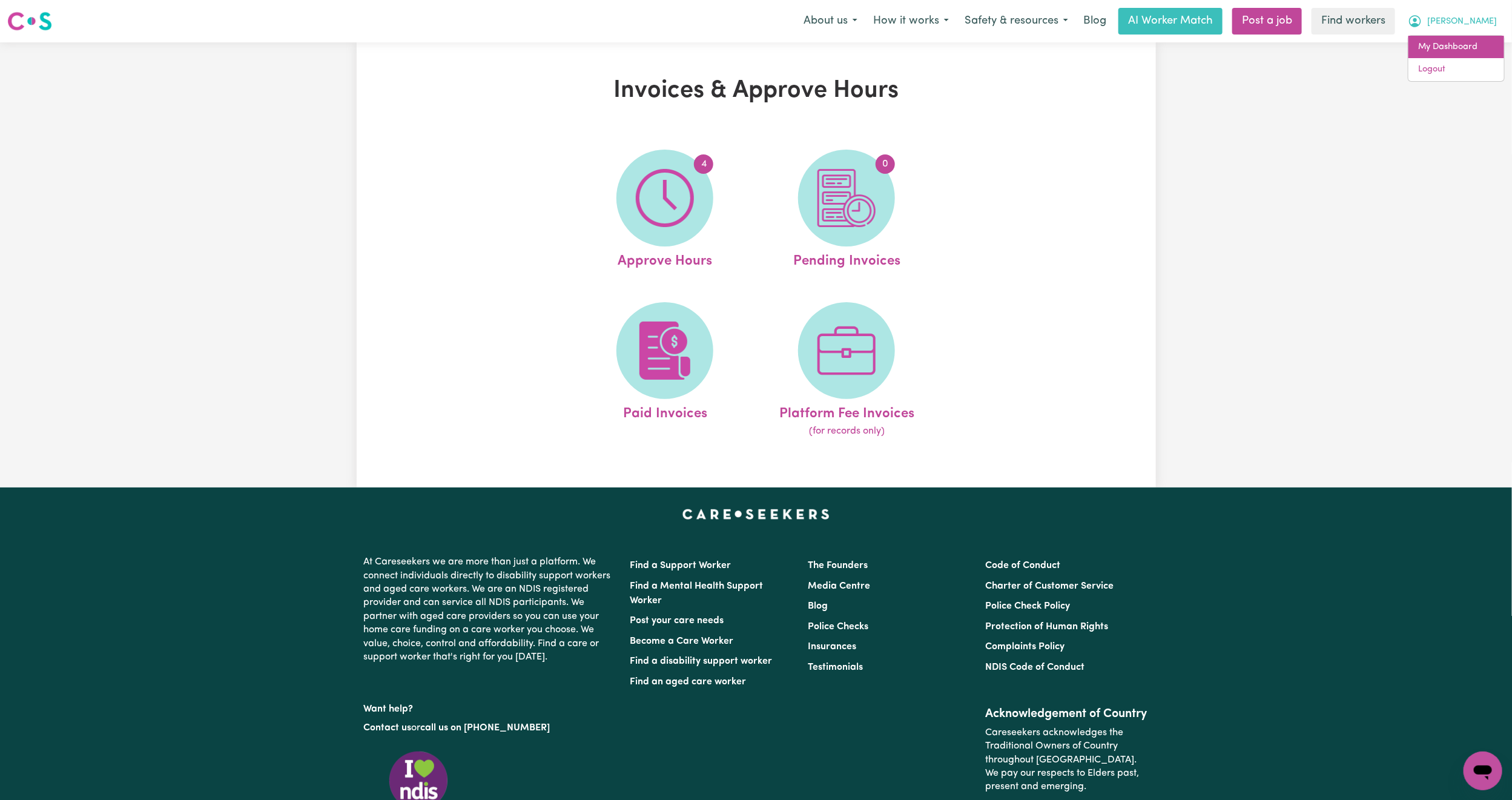  Describe the element at coordinates (830, 21) in the screenshot. I see `button: About us` at that location.